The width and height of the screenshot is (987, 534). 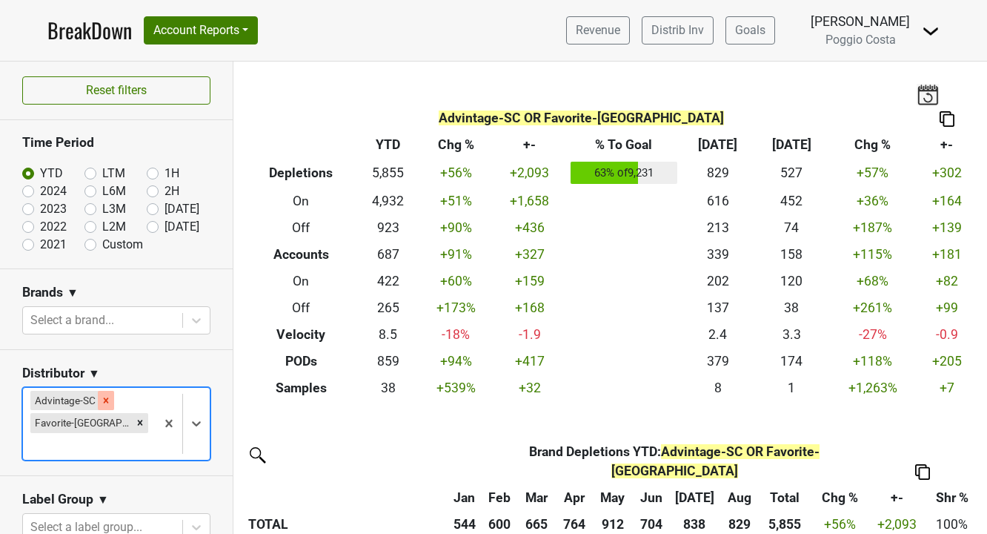 What do you see at coordinates (457, 201) in the screenshot?
I see `td: +51 %` at bounding box center [457, 201].